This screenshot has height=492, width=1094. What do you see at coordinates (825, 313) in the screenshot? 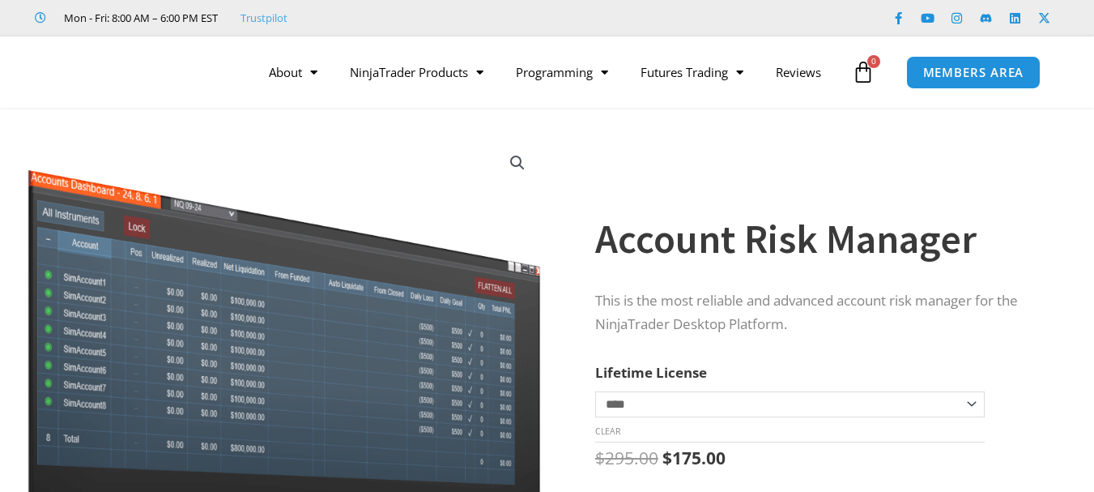
I see `p: This is the most reliable and advanced account risk manager for the NinjaTrader Desktop Platform.` at bounding box center [825, 313].